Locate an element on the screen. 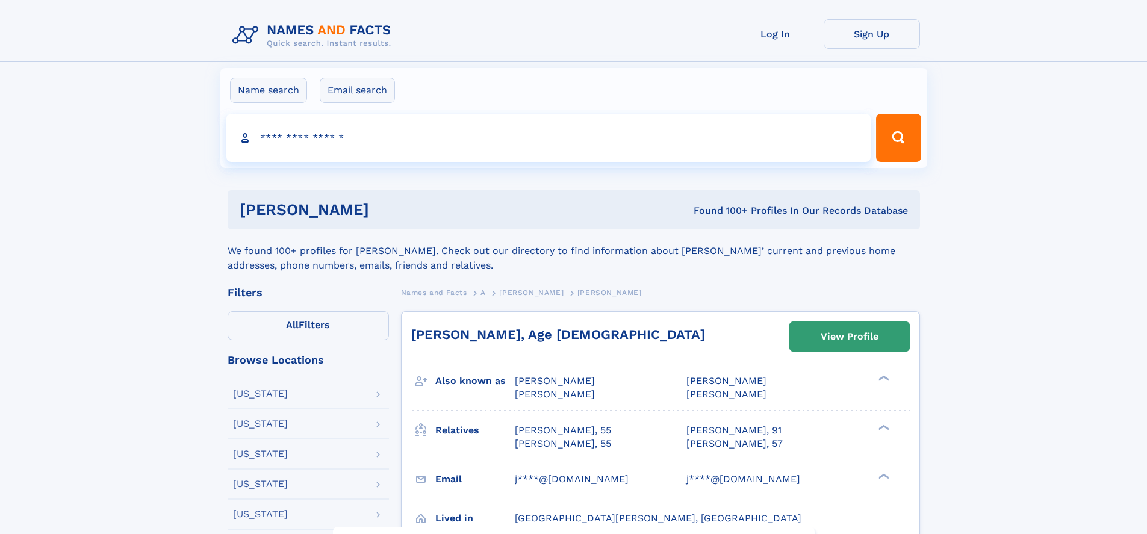  a: Log In is located at coordinates (776, 34).